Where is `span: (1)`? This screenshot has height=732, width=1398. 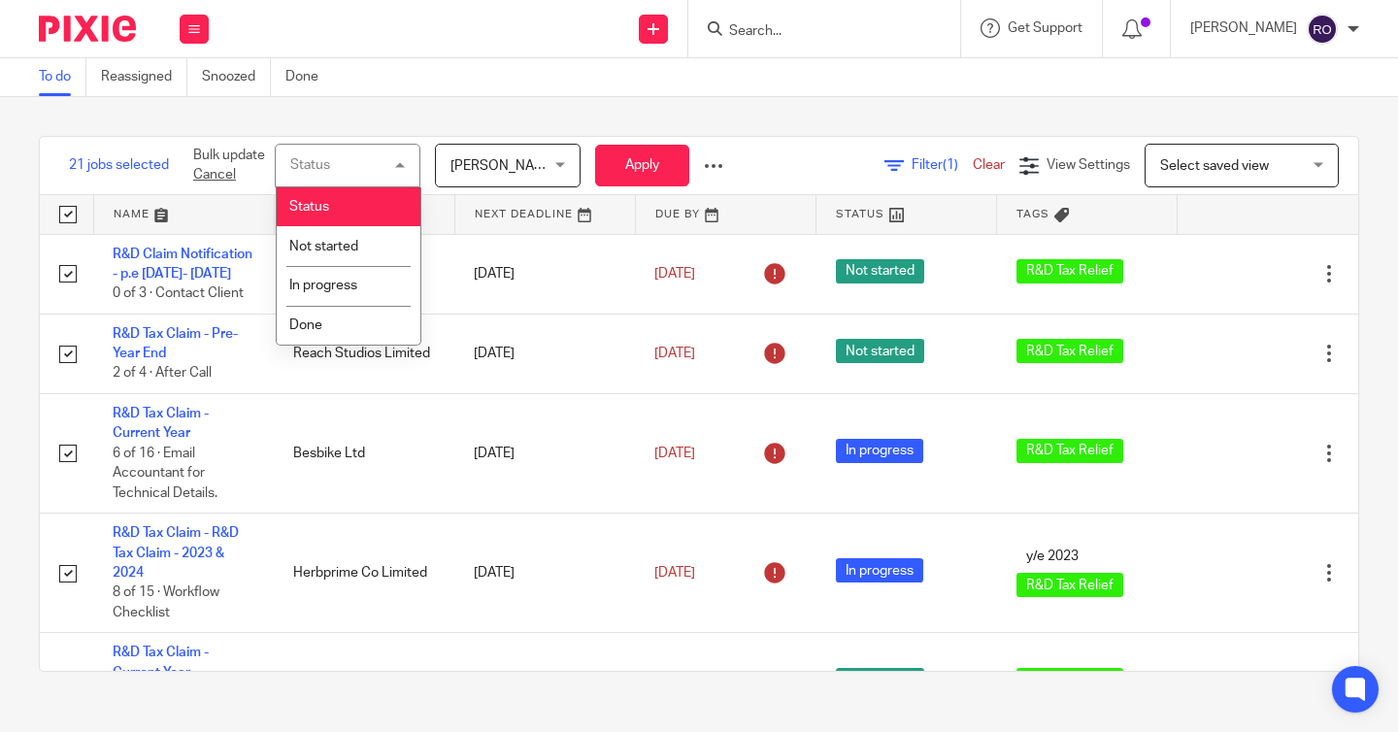
span: (1) is located at coordinates (950, 165).